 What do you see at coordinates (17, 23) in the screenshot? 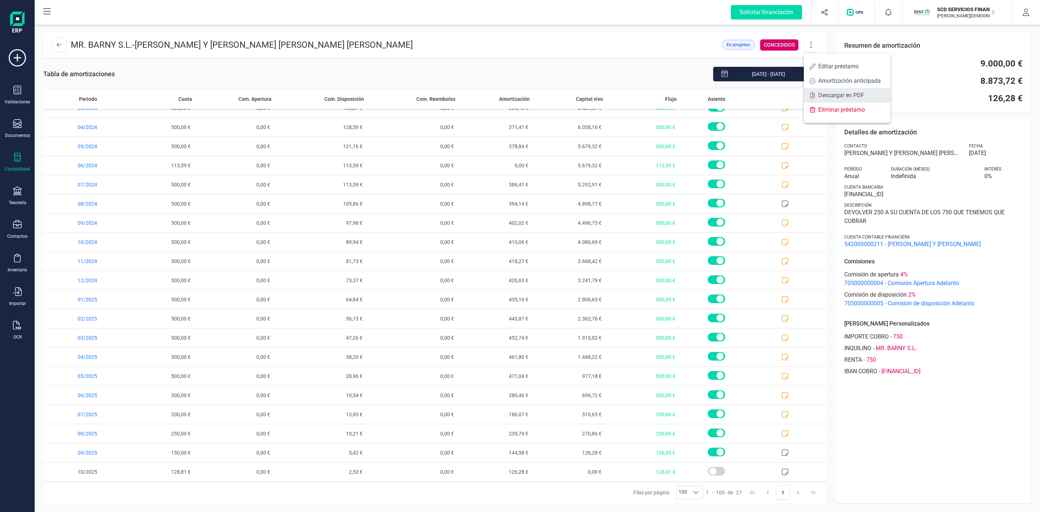
I see `img: Logo Finanedi` at bounding box center [17, 23].